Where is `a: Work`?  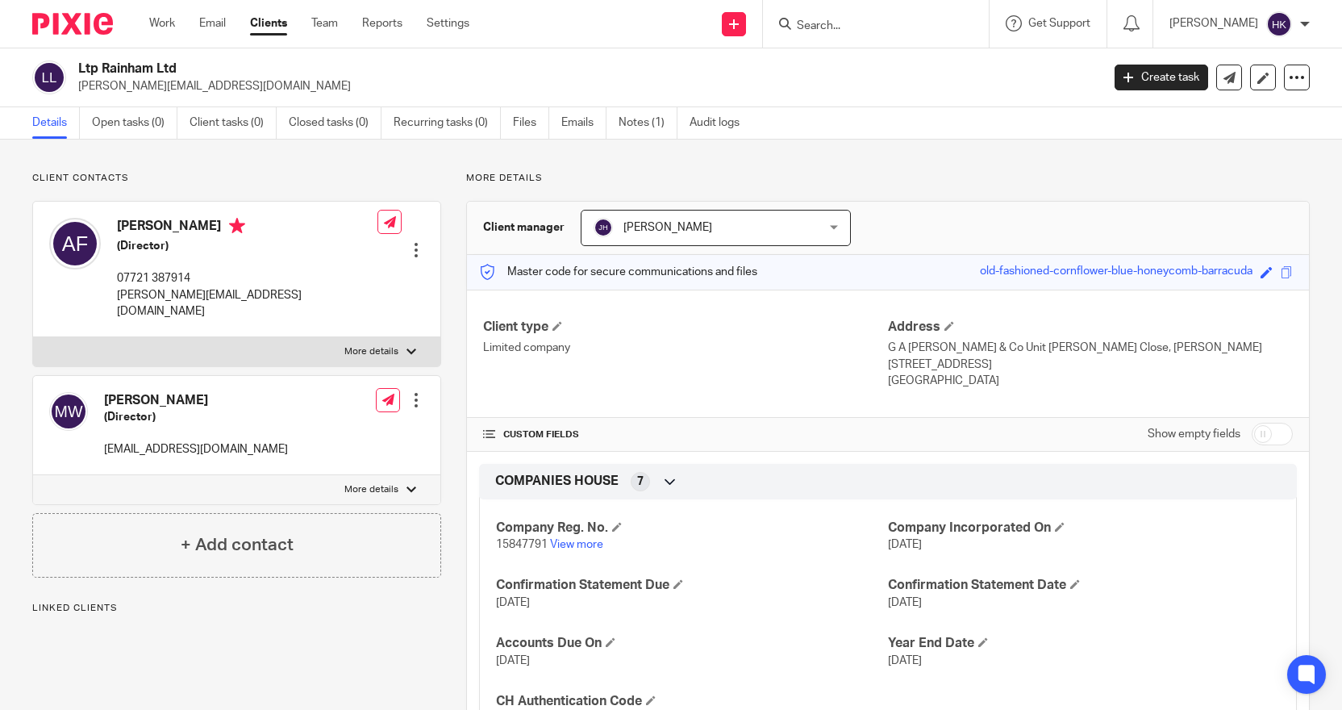
a: Work is located at coordinates (162, 23).